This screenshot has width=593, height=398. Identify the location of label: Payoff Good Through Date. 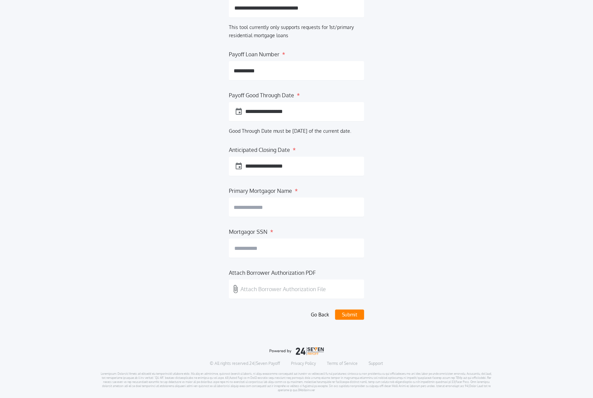
(261, 94).